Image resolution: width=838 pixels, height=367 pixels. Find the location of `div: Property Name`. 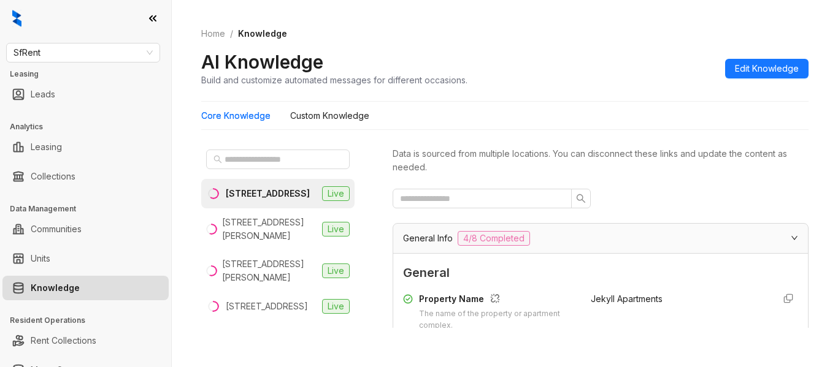

div: Property Name is located at coordinates (497, 300).